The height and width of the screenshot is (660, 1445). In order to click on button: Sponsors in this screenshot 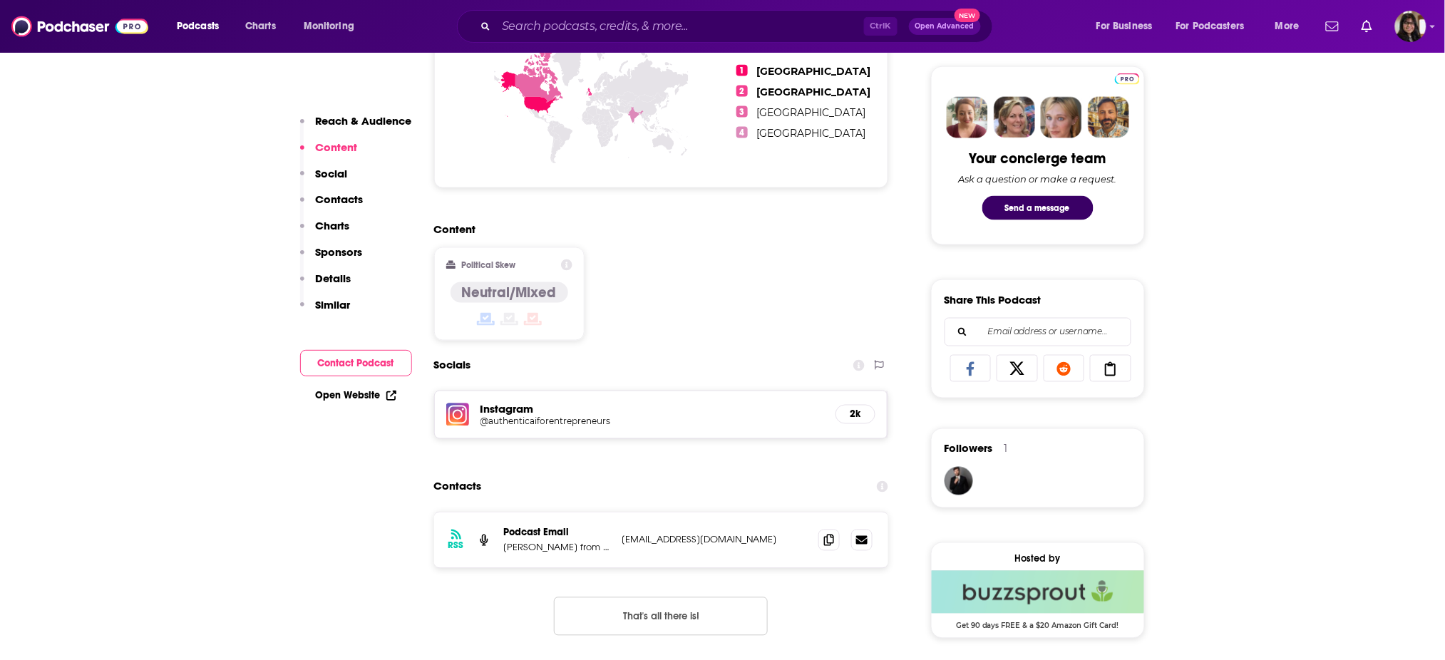, I will do `click(331, 258)`.